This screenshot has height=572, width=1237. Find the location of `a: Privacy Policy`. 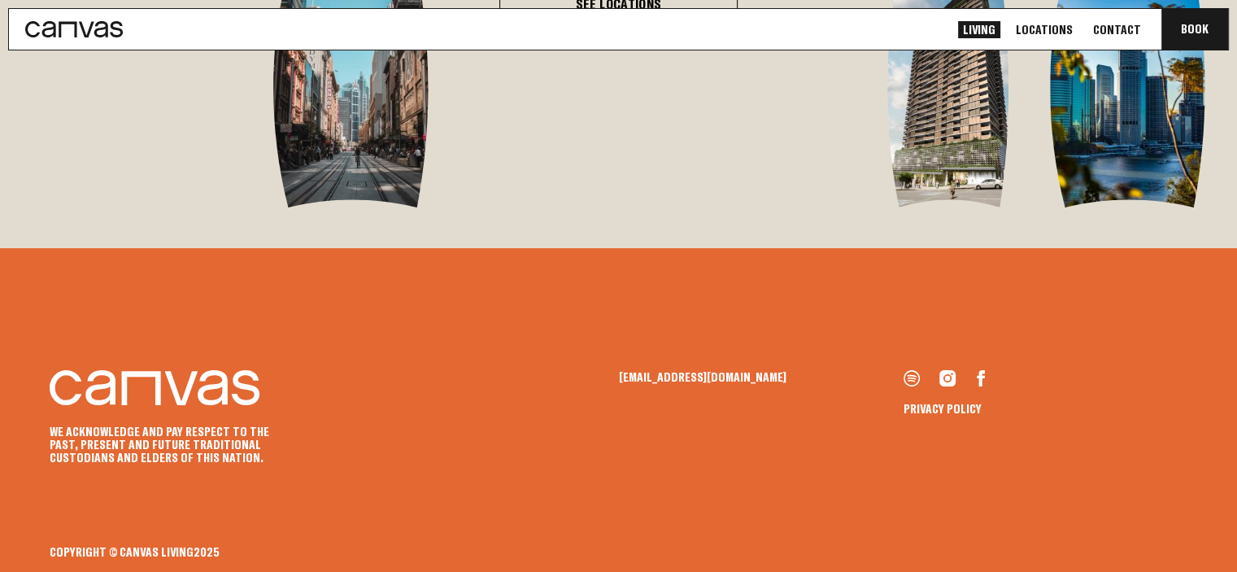

a: Privacy Policy is located at coordinates (943, 408).